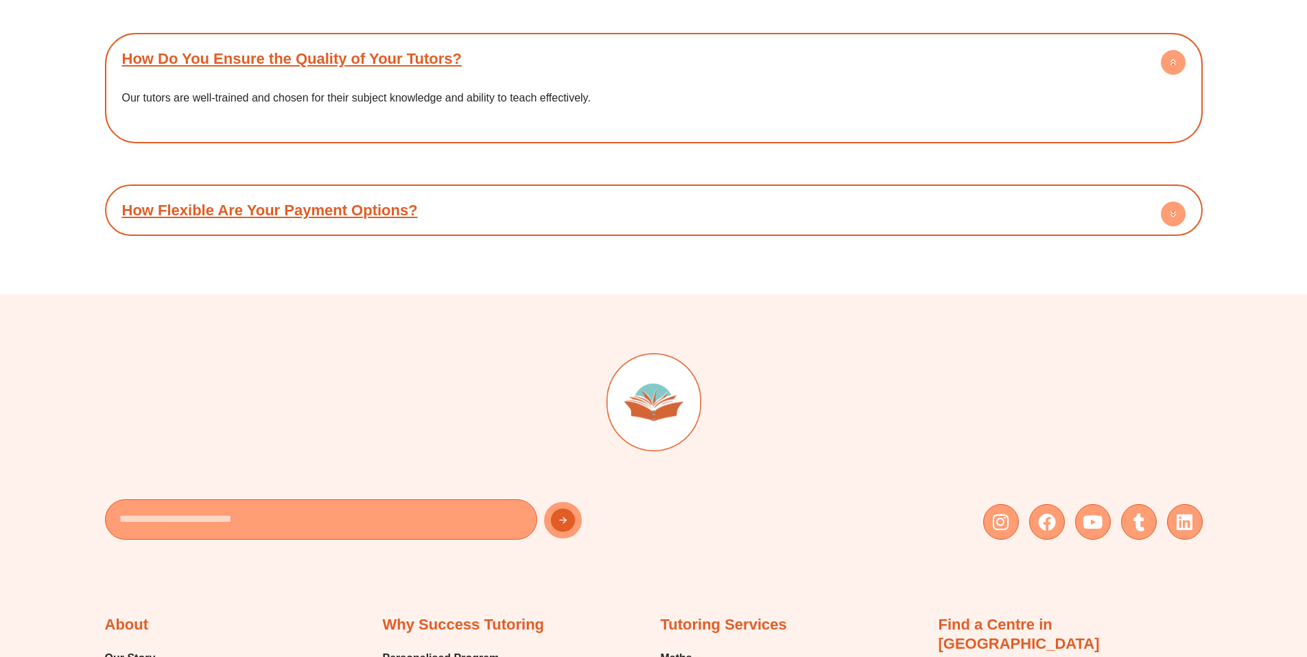 This screenshot has width=1307, height=657. Describe the element at coordinates (292, 58) in the screenshot. I see `a: How Do You Ensure the Quality of Your Tutors?` at that location.